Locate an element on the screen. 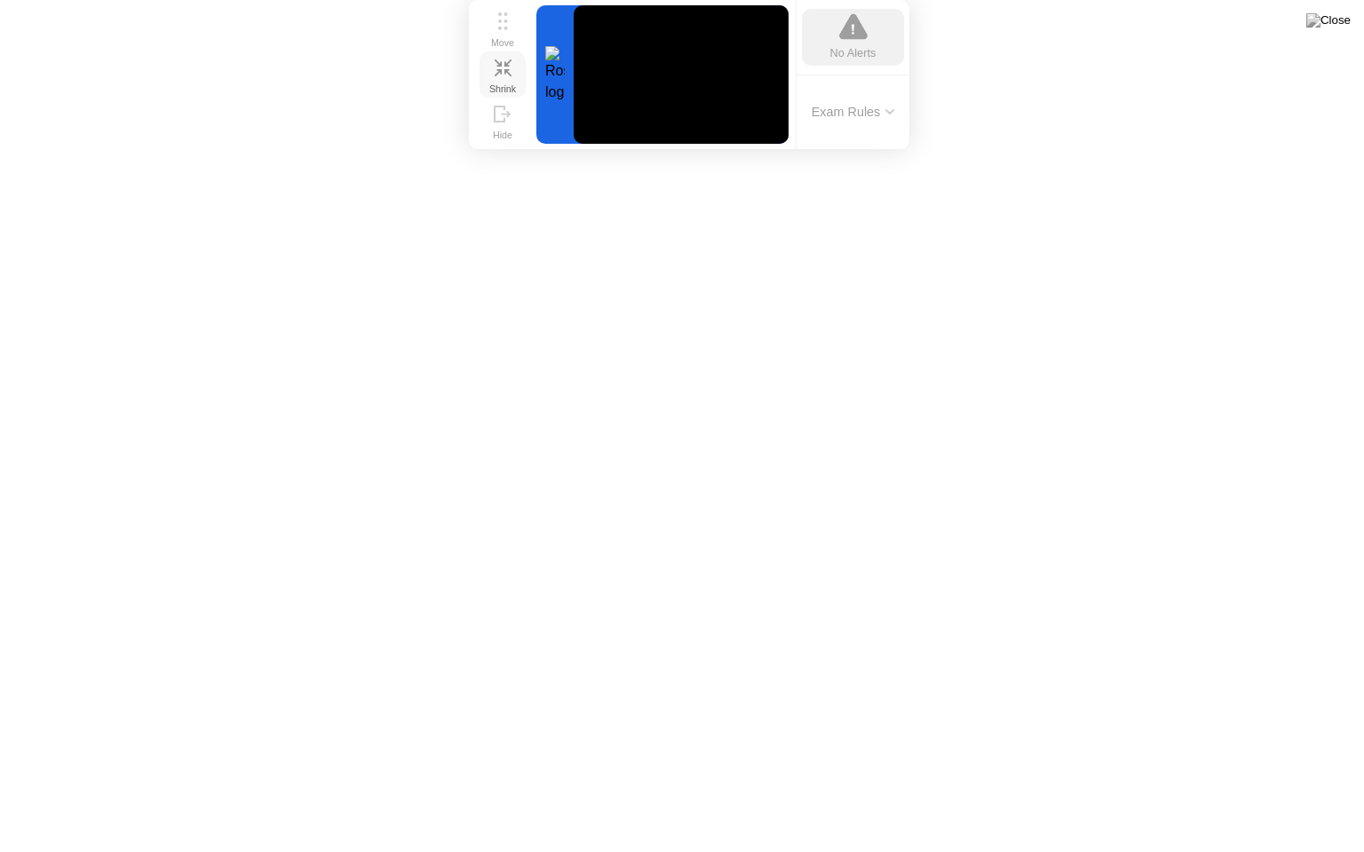 This screenshot has width=1364, height=852. div: Shrink is located at coordinates (503, 89).